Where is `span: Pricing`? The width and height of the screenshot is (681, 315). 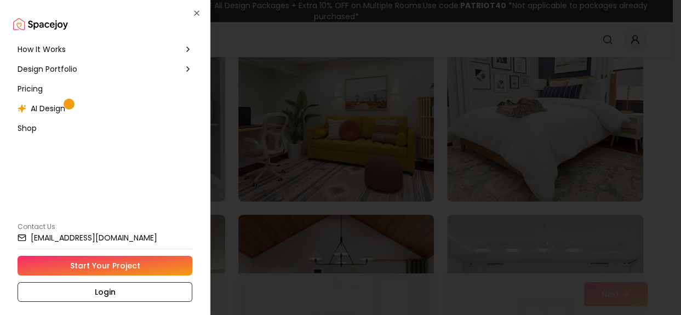
span: Pricing is located at coordinates (30, 89).